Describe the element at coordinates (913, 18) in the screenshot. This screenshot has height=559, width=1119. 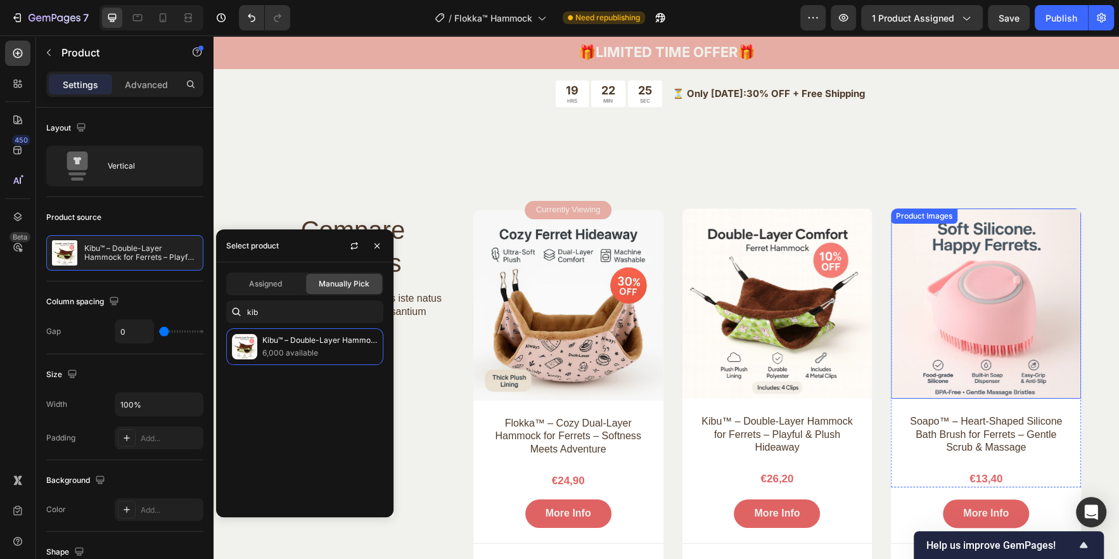
I see `span: 1 product assigned` at that location.